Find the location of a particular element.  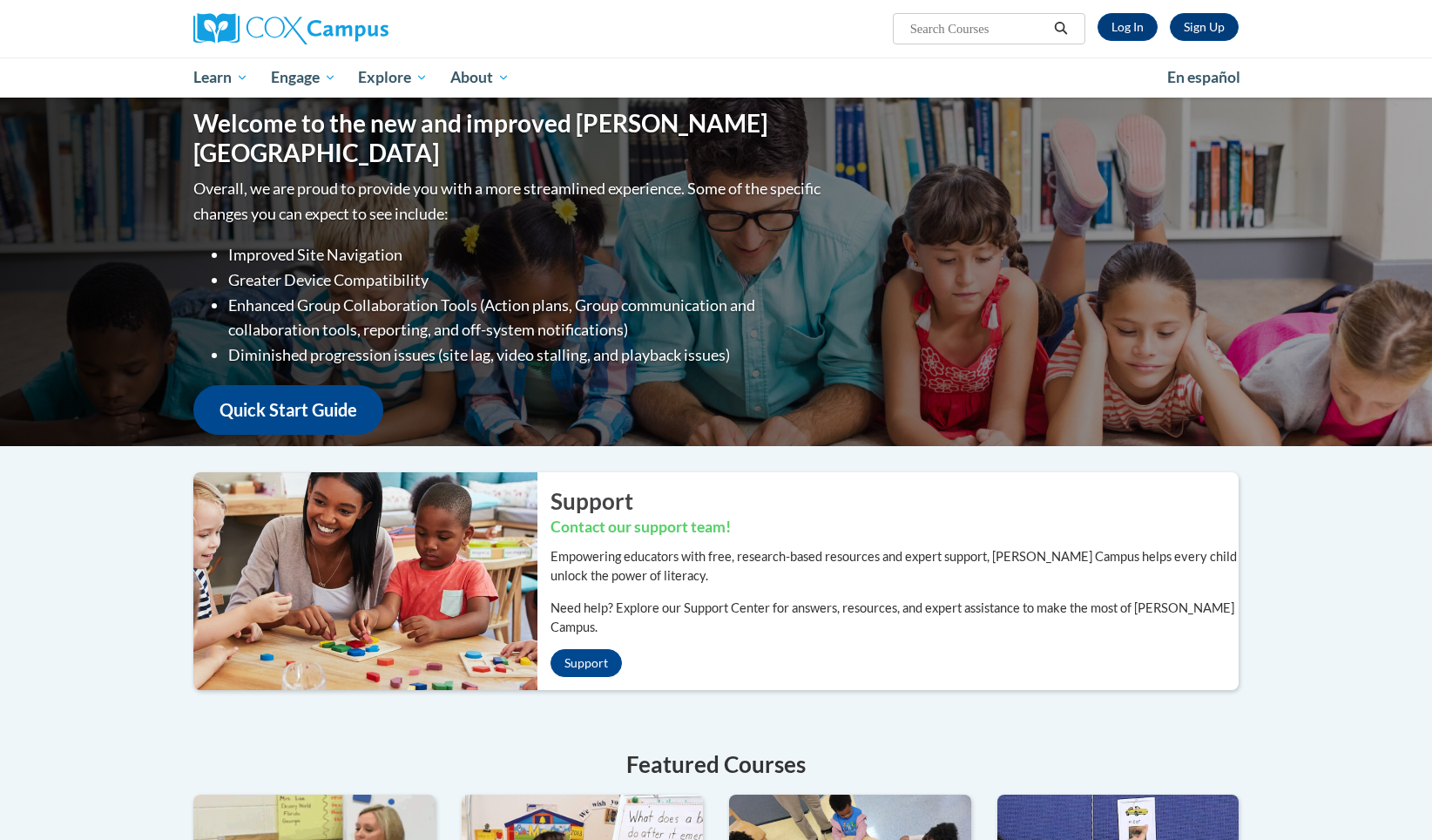

a: Register is located at coordinates (1204, 27).